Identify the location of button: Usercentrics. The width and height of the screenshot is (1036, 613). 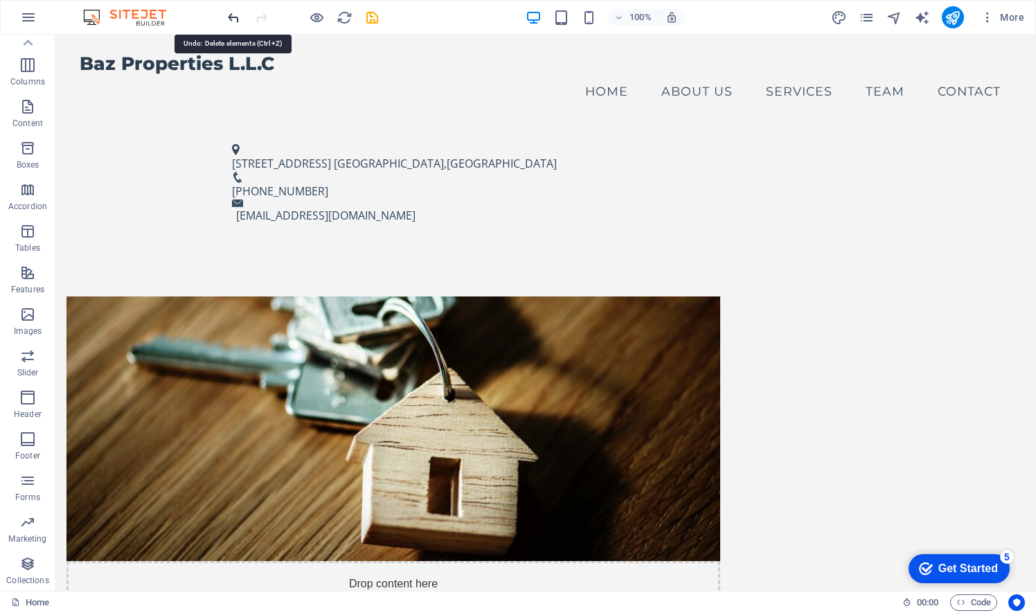
(1017, 602).